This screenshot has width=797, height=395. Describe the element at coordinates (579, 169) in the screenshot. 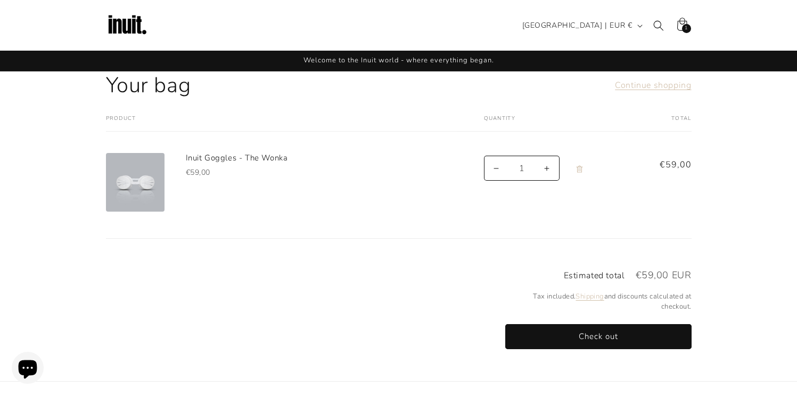

I see `a: Remove Inuit Goggles - The Wonka` at that location.